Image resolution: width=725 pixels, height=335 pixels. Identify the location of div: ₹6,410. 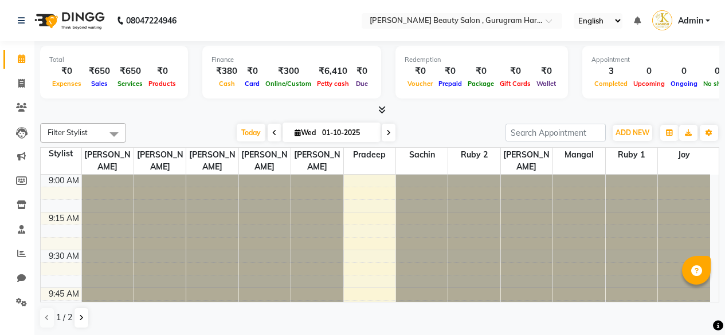
(333, 71).